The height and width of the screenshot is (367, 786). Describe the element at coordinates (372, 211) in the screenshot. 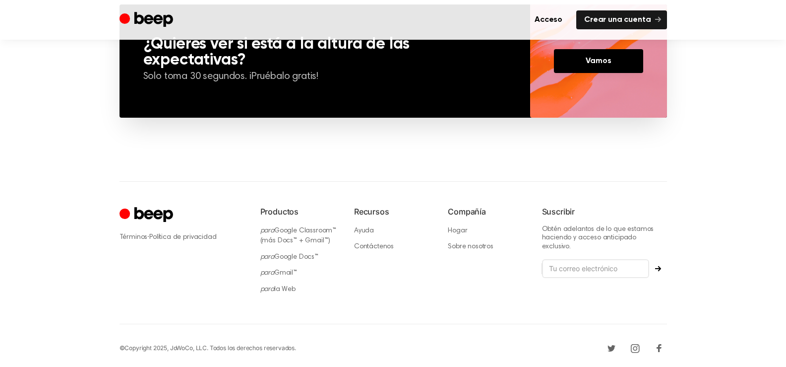

I see `font: Recursos` at that location.